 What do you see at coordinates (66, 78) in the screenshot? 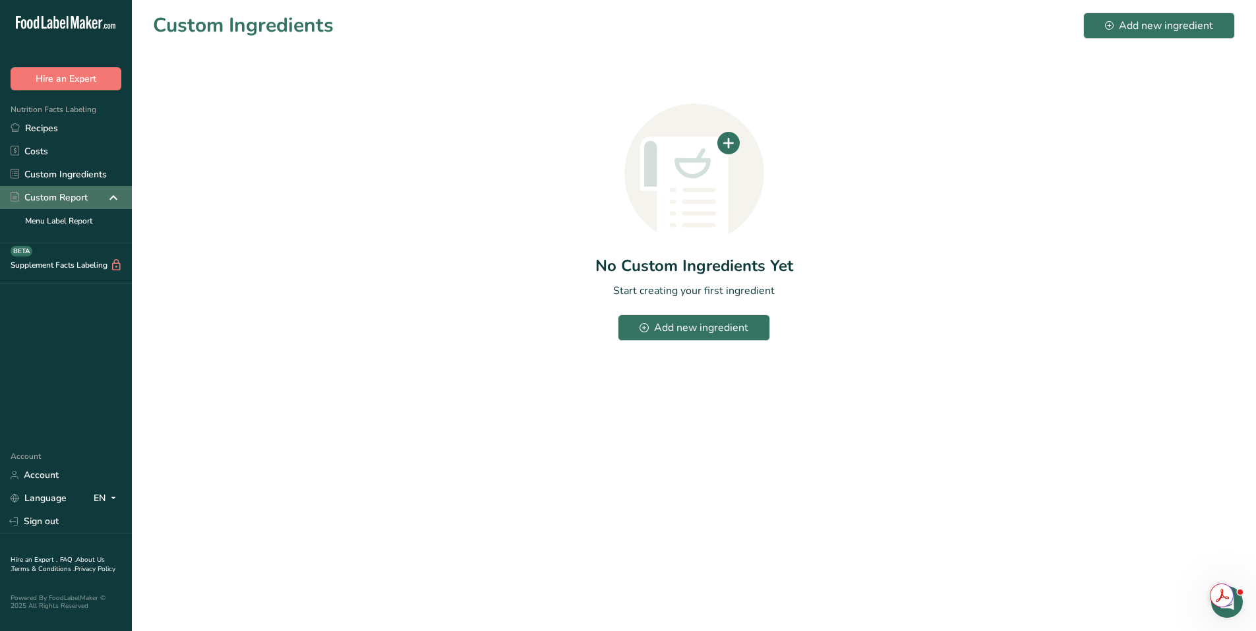
I see `button: Hire an Expert` at bounding box center [66, 78].